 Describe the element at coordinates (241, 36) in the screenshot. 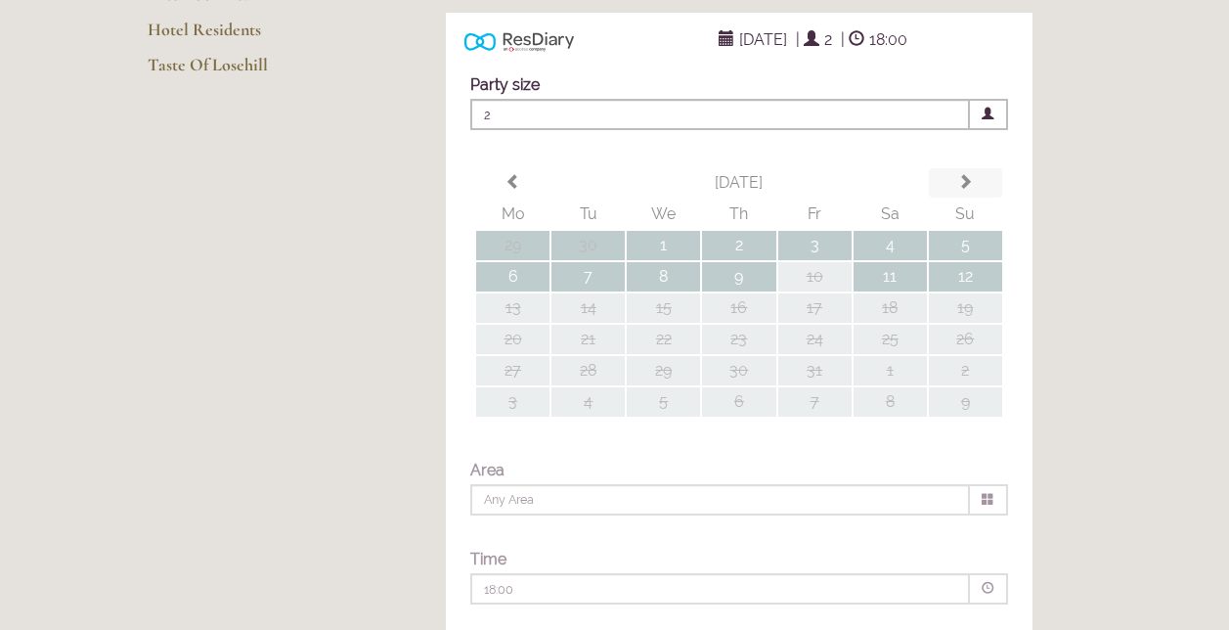

I see `a: Hotel Residents` at that location.